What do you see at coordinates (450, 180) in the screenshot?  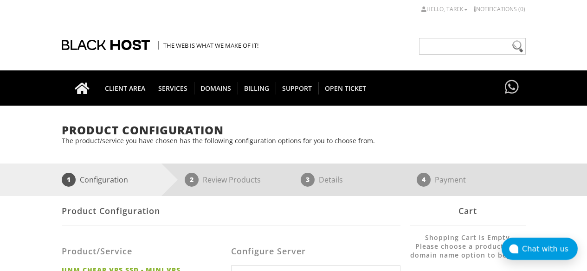 I see `p: Payment` at bounding box center [450, 180].